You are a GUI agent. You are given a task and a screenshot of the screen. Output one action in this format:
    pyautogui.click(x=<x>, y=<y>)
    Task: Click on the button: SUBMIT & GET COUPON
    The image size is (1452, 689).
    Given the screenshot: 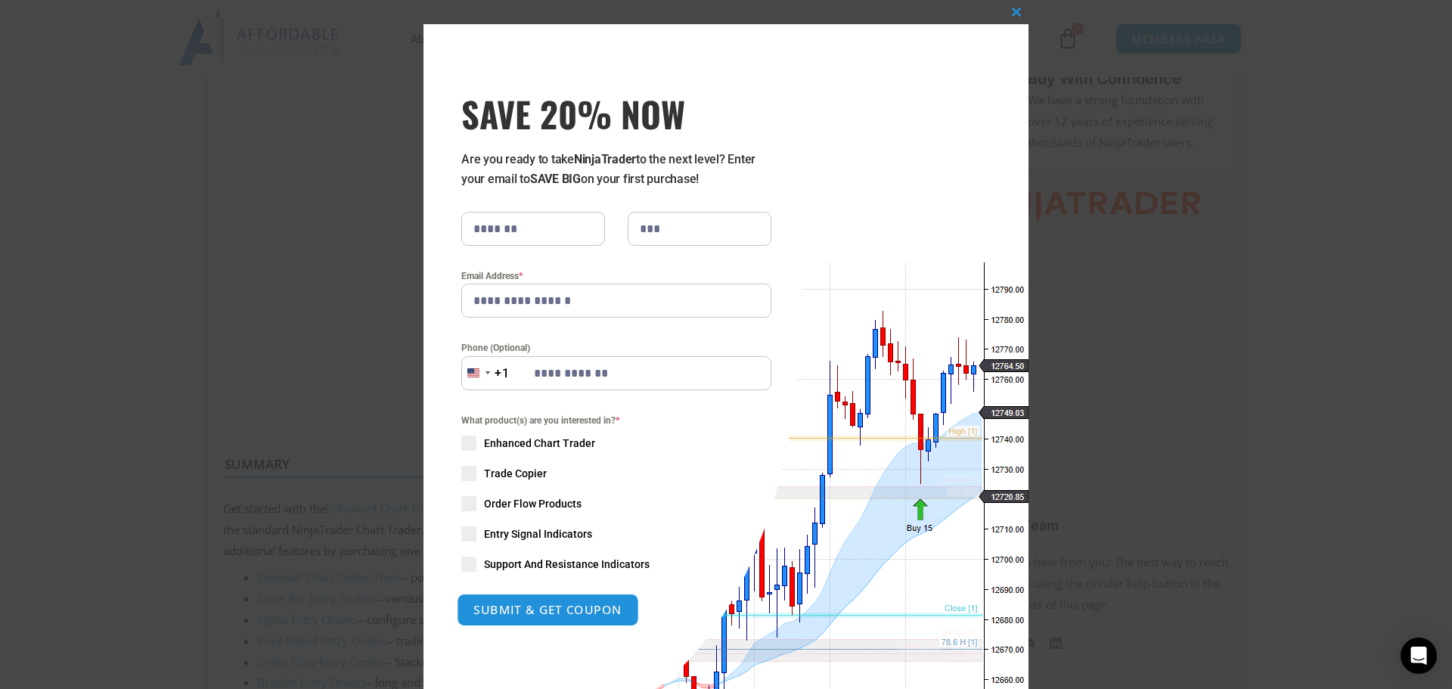 What is the action you would take?
    pyautogui.click(x=548, y=610)
    